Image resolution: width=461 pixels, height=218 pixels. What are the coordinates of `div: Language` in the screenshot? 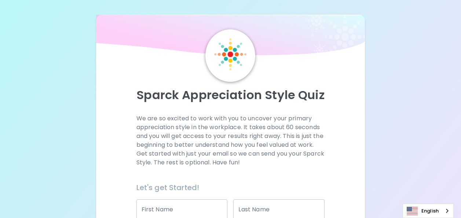 It's located at (428, 210).